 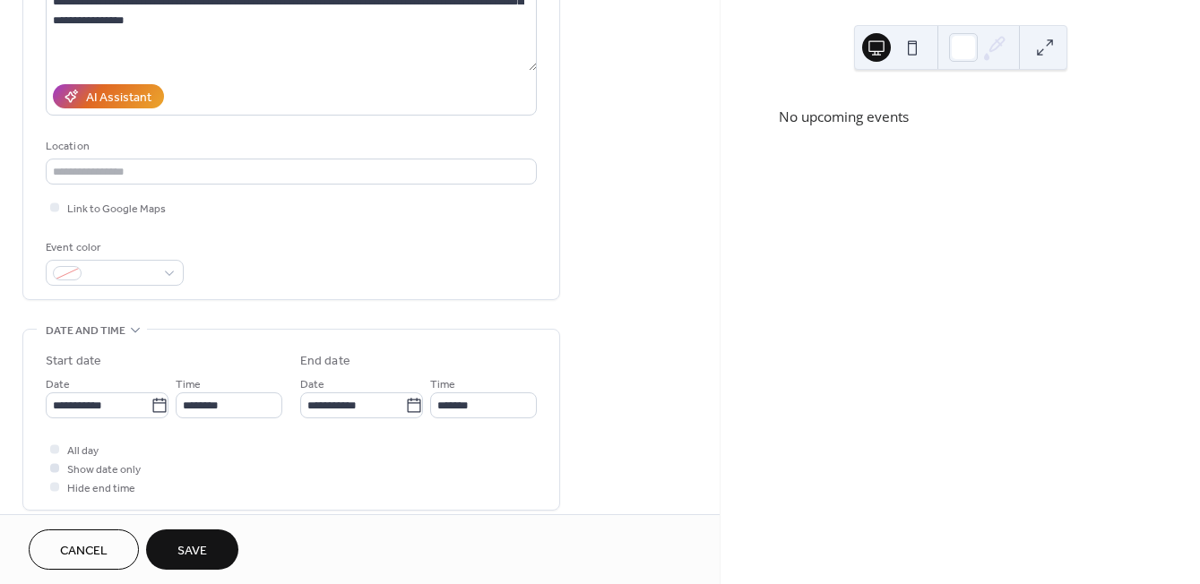 I want to click on span: Save, so click(x=192, y=551).